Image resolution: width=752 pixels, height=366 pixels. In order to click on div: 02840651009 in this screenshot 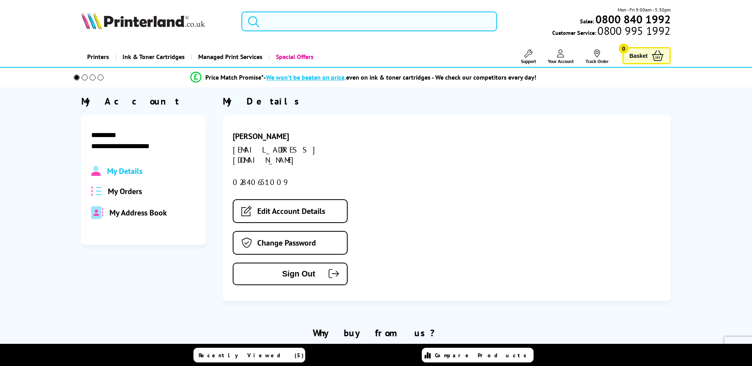, I will do `click(303, 182)`.